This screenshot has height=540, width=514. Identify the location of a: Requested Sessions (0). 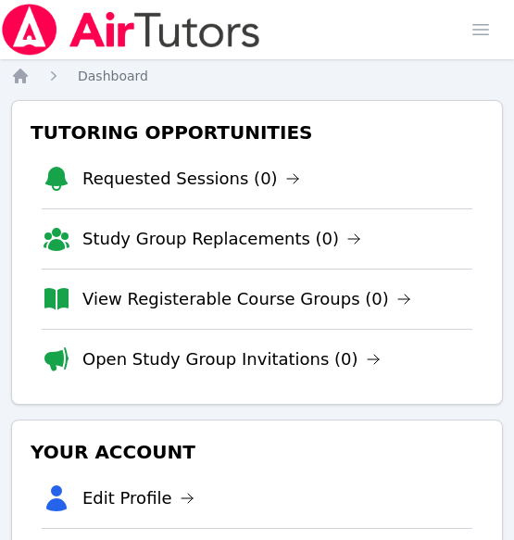
(191, 179).